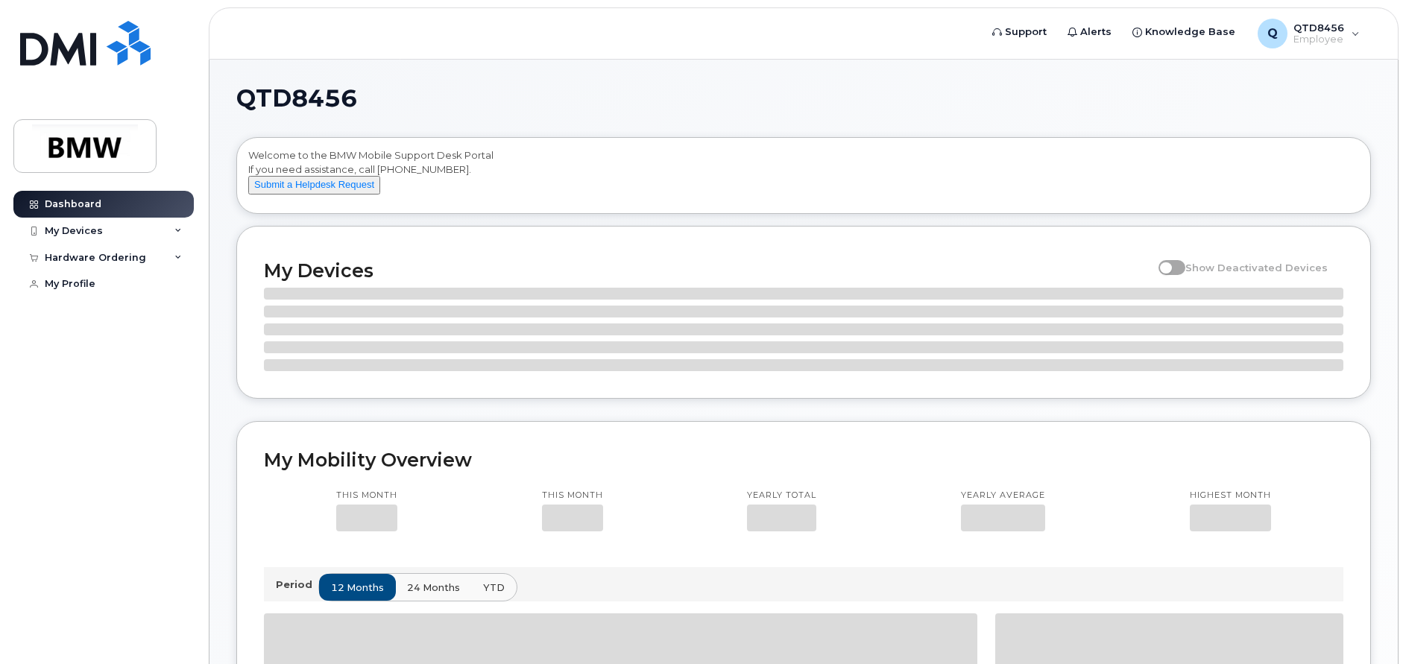 The width and height of the screenshot is (1406, 664). What do you see at coordinates (297, 585) in the screenshot?
I see `p: Period` at bounding box center [297, 585].